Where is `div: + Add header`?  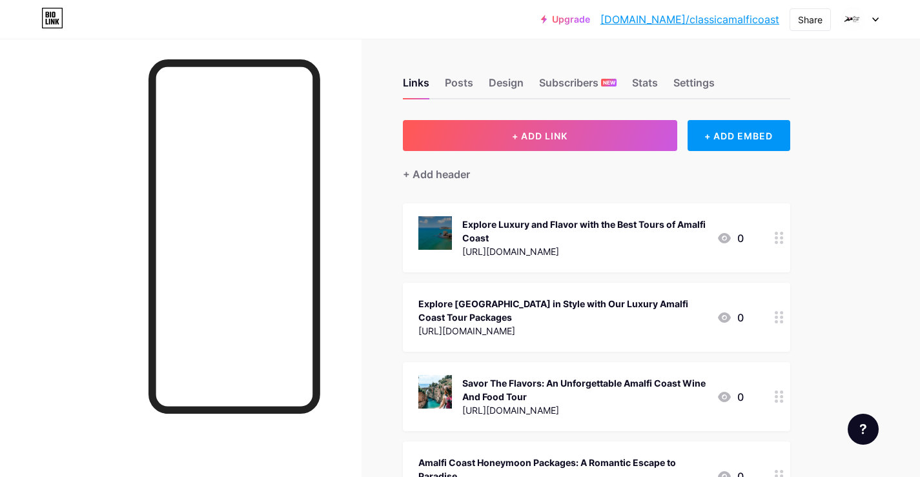 div: + Add header is located at coordinates (437, 174).